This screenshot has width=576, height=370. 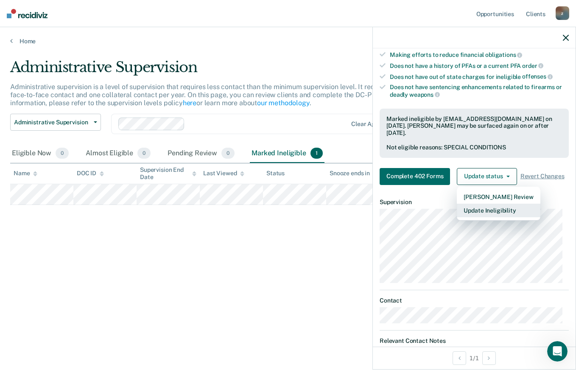 I want to click on button: Update status, so click(x=487, y=177).